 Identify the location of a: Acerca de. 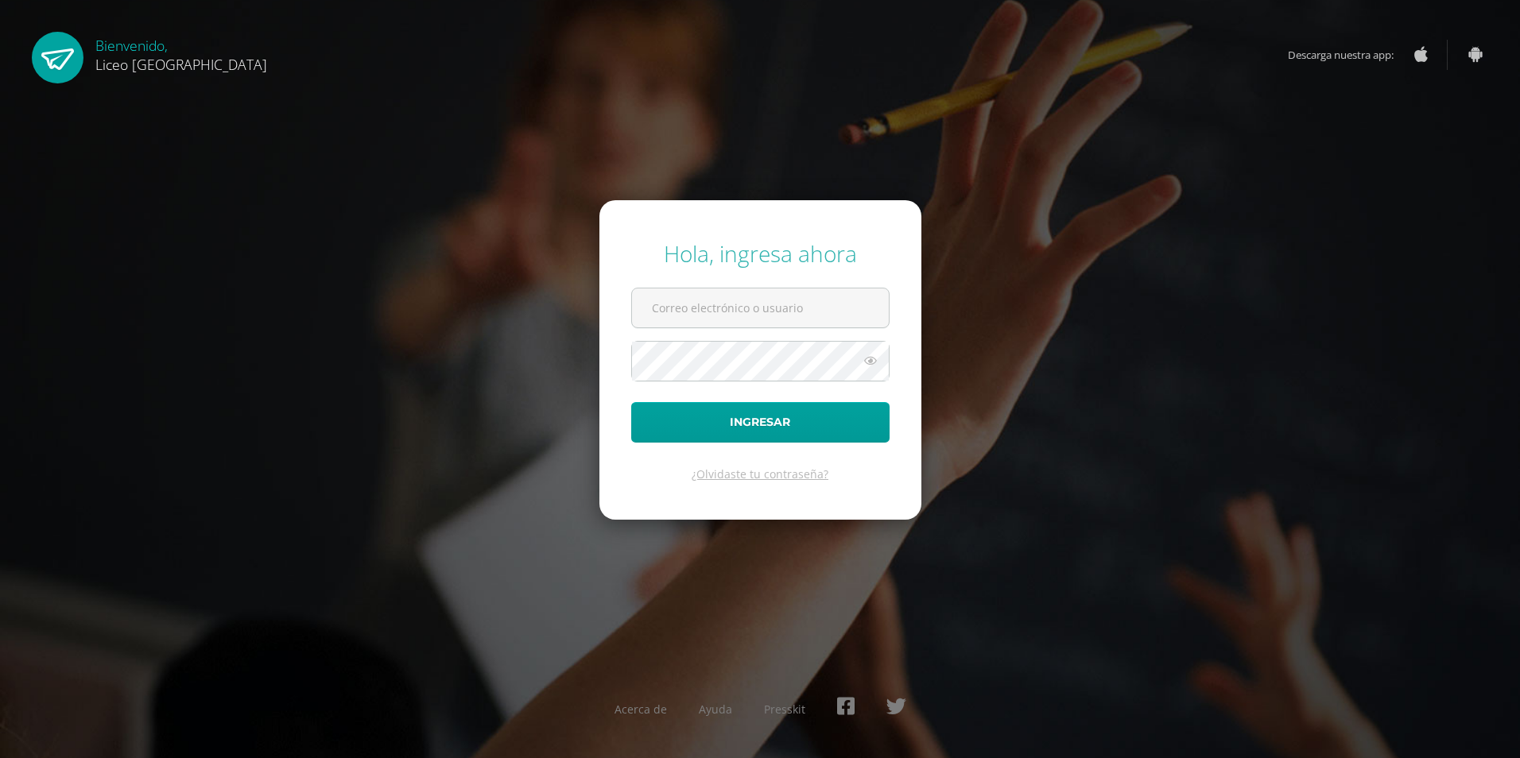
(641, 709).